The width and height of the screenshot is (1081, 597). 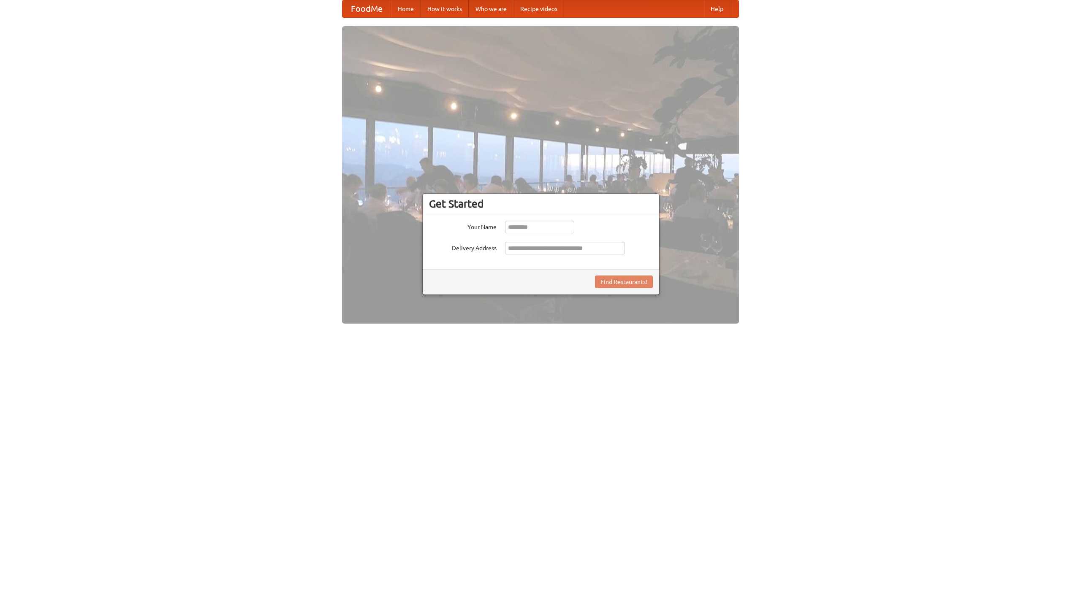 I want to click on label: Delivery Address, so click(x=463, y=247).